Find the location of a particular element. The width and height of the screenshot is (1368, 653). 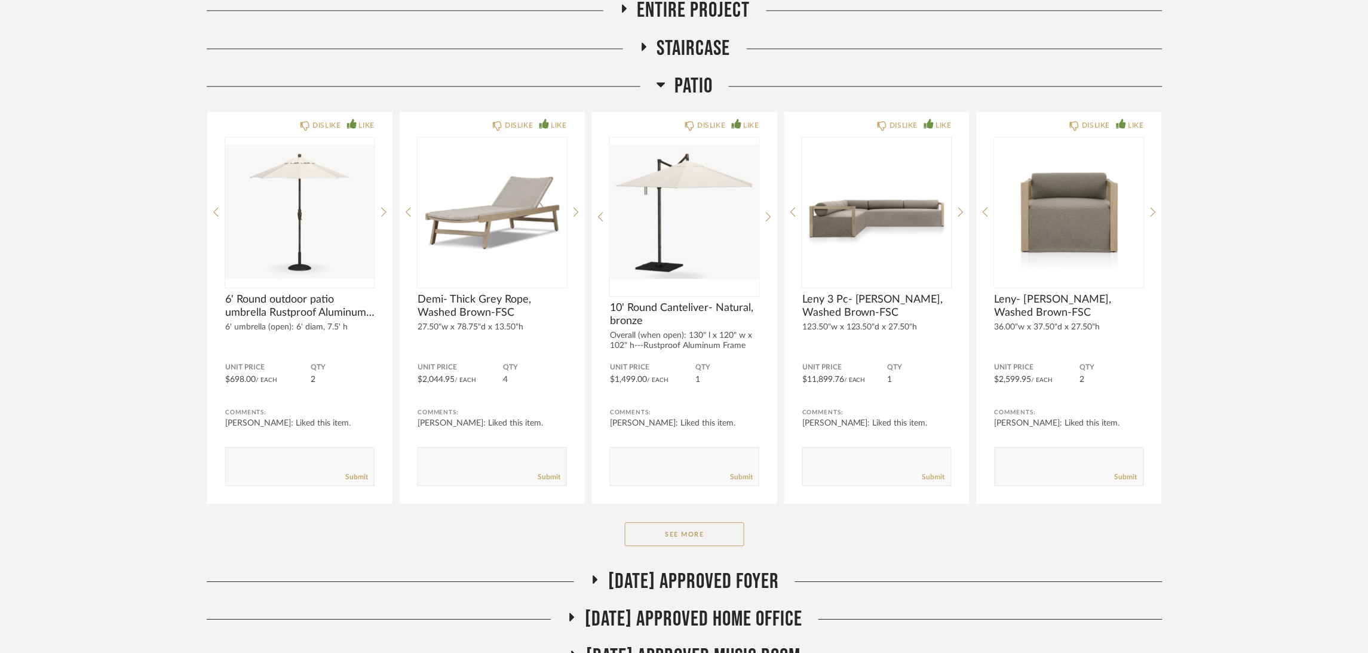

div: 0 is located at coordinates (684, 212).